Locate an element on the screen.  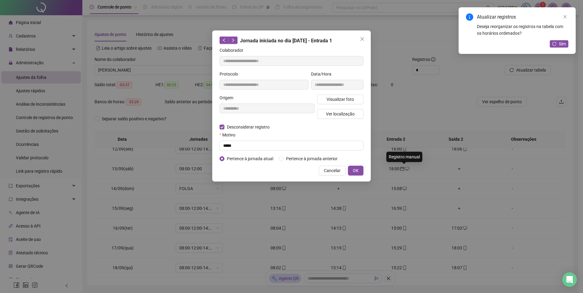
span: right is located at coordinates (233, 40).